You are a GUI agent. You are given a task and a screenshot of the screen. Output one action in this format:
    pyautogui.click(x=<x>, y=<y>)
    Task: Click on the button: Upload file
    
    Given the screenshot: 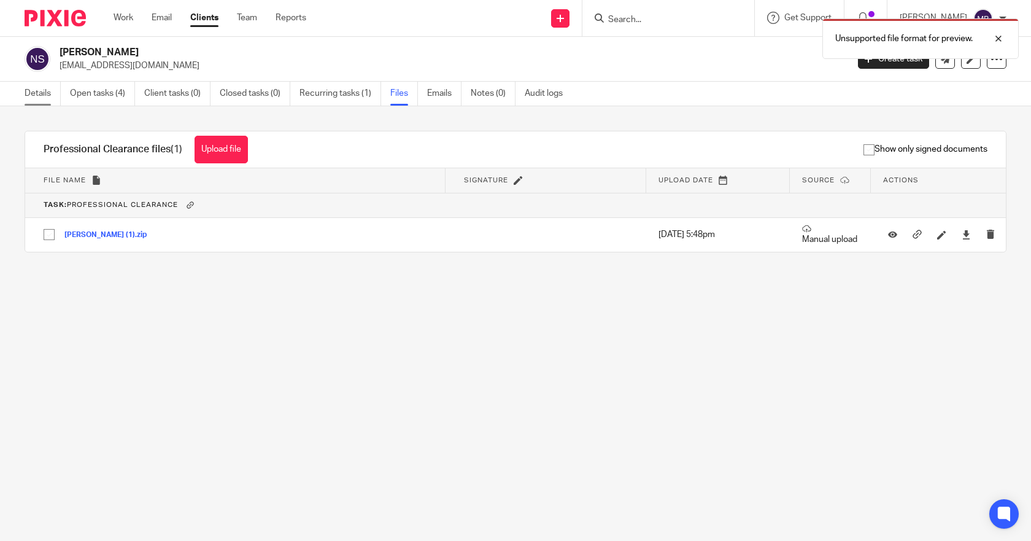 What is the action you would take?
    pyautogui.click(x=221, y=149)
    